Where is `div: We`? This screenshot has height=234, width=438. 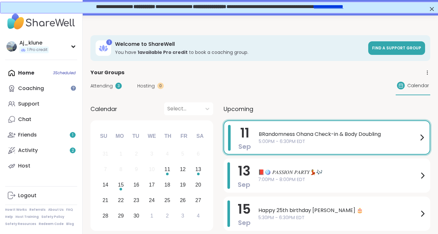 div: We is located at coordinates (152, 136).